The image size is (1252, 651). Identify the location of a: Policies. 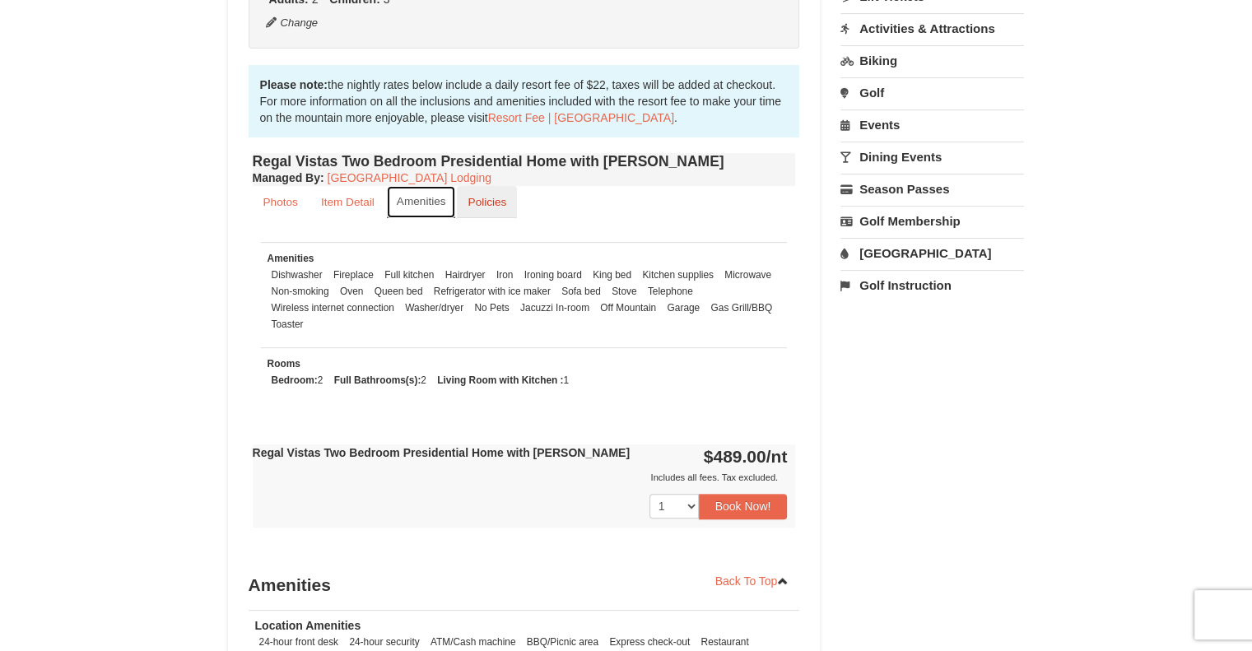
(486, 202).